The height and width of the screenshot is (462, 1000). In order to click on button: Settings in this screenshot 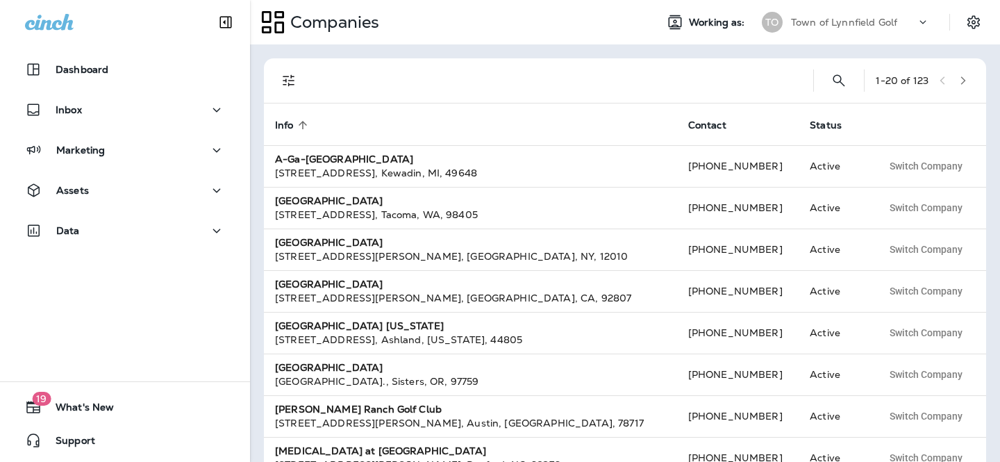, I will do `click(974, 22)`.